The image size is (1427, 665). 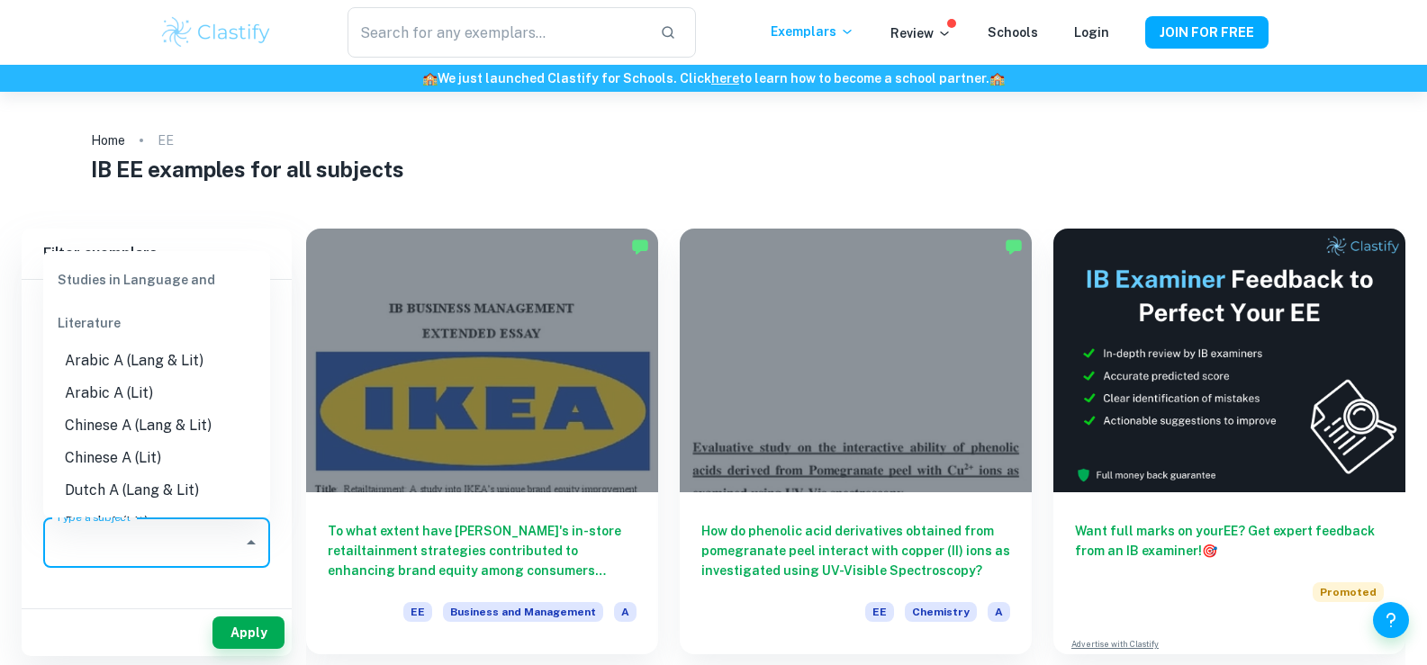 I want to click on p: EE, so click(x=166, y=140).